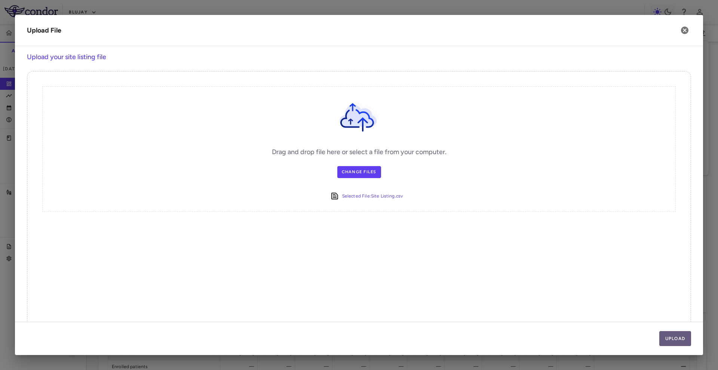 The height and width of the screenshot is (370, 718). I want to click on h6: Drag and drop file here or select a file from your computer., so click(359, 152).